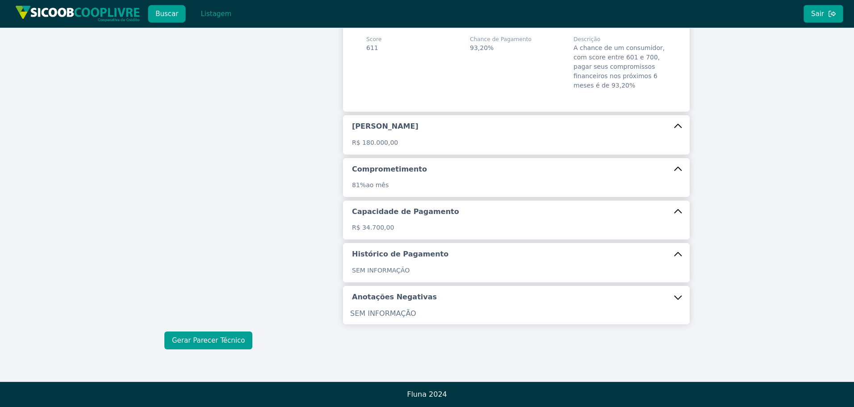  I want to click on span: 611, so click(372, 48).